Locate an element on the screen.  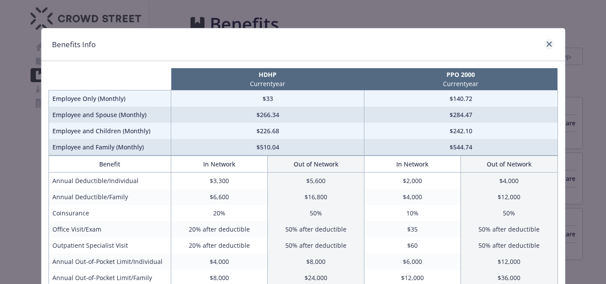
td: $33 is located at coordinates (268, 99).